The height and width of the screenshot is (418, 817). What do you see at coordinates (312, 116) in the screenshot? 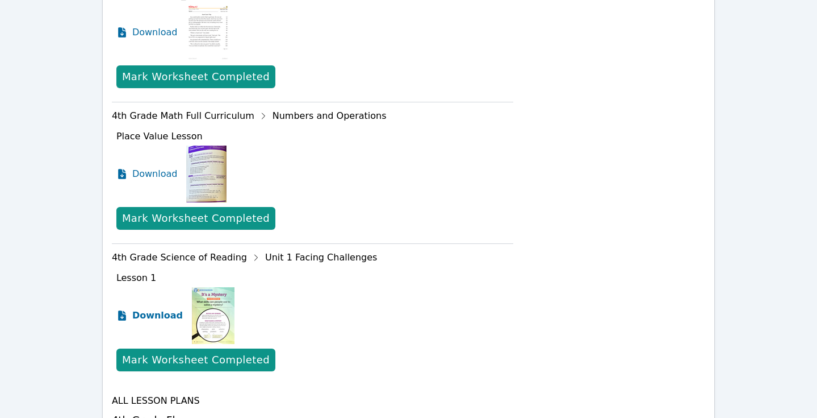
I see `div: 4th Grade Math Full Curriculum Numbers and Operations` at bounding box center [312, 116].